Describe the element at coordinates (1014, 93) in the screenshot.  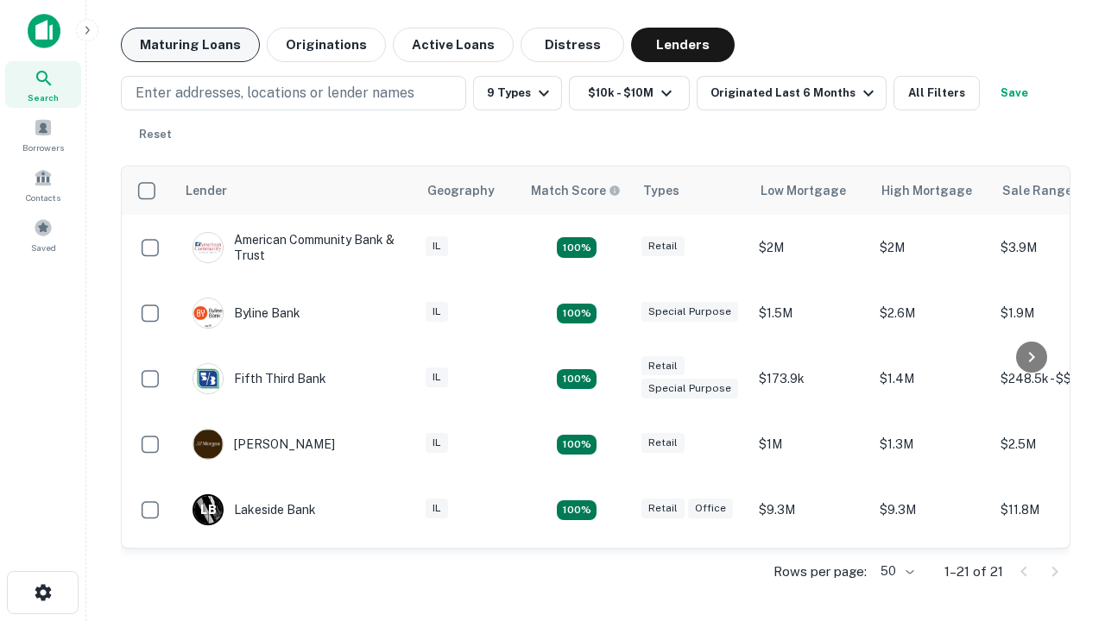
I see `button: Save your search to get updates of matches that match your search criteria.` at that location.